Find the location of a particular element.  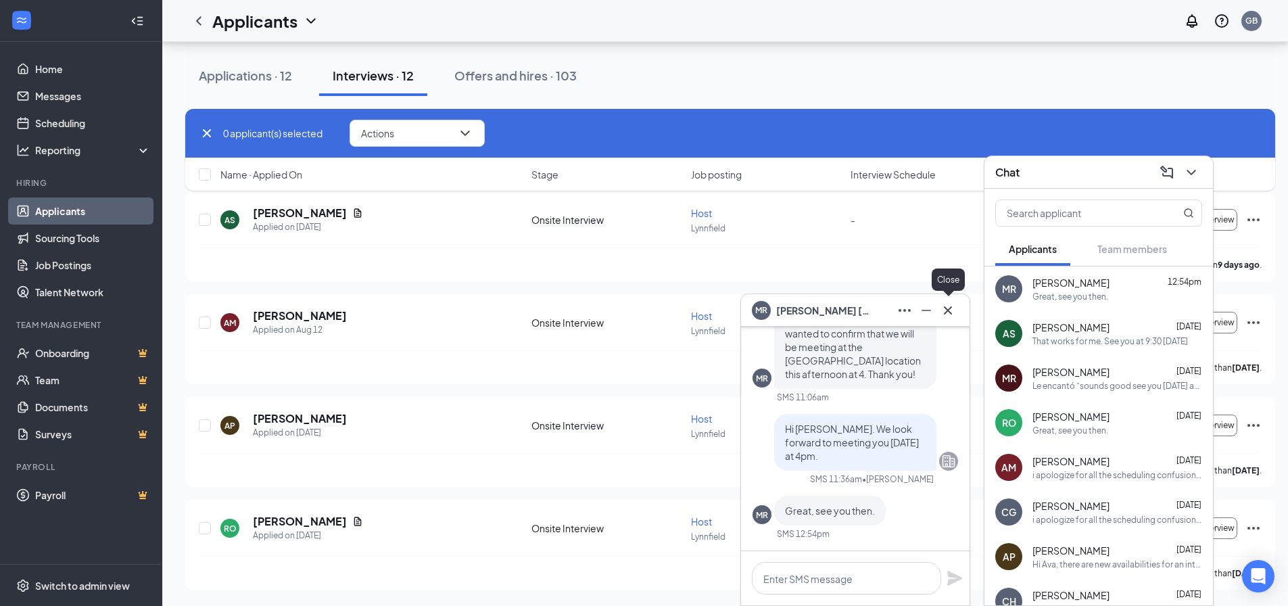

button: Minimize is located at coordinates (926, 310).